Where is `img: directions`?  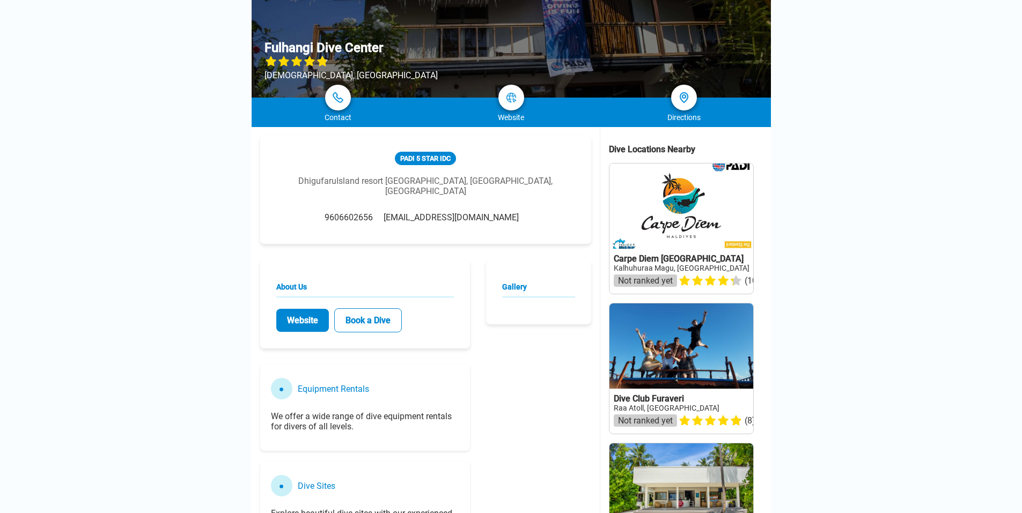 img: directions is located at coordinates (684, 98).